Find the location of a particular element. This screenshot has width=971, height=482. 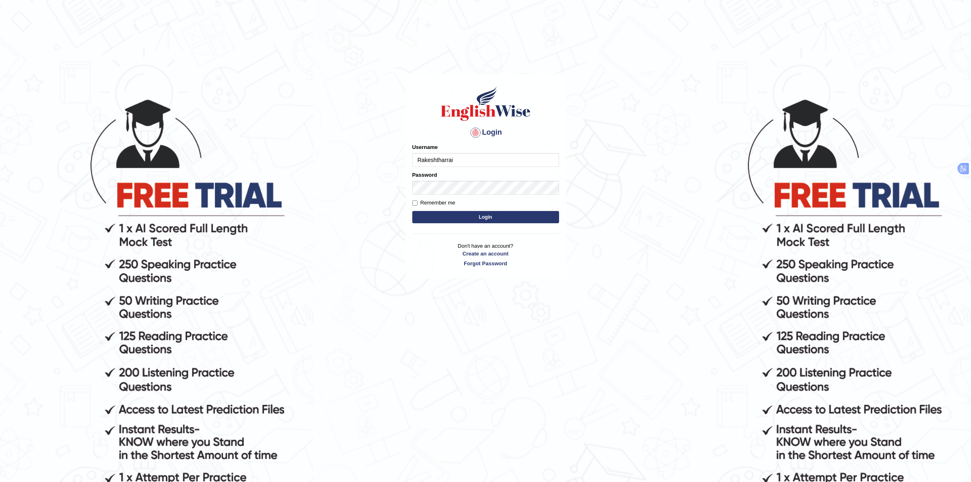

label: Remember me is located at coordinates (434, 203).